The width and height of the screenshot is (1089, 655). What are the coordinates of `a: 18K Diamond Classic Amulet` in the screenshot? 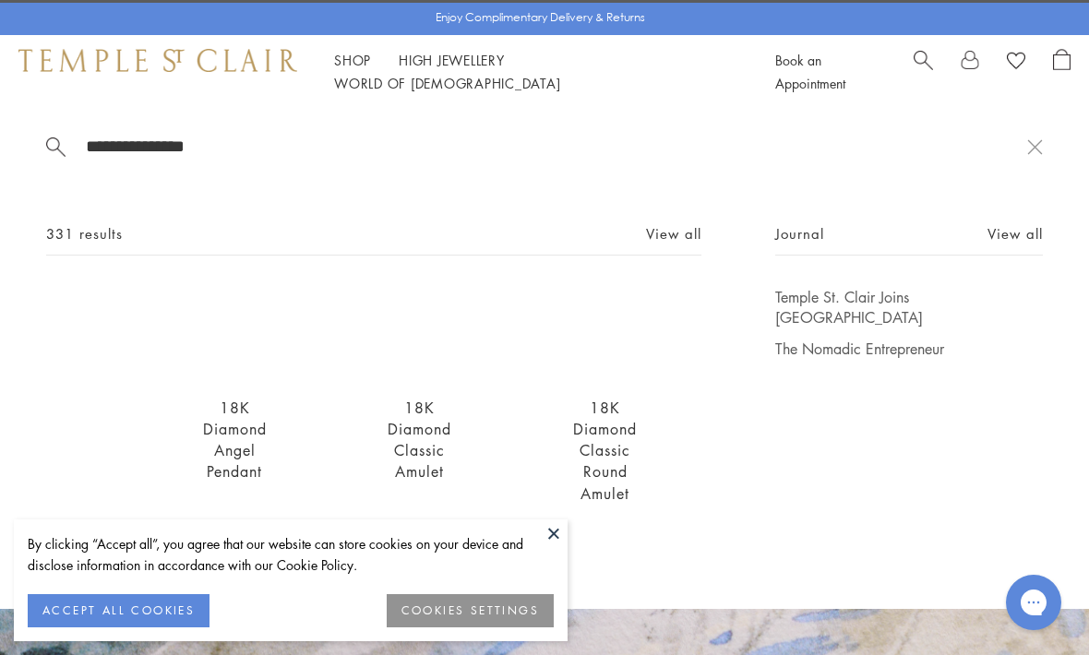 It's located at (419, 439).